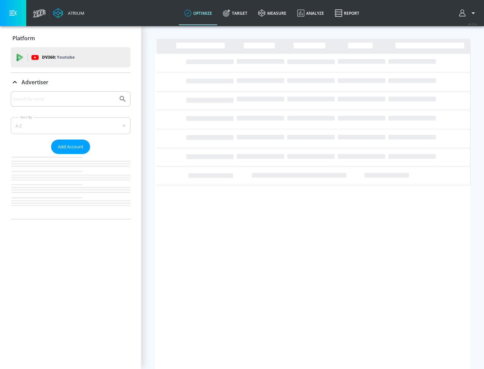  Describe the element at coordinates (71, 126) in the screenshot. I see `div: A-Z` at that location.